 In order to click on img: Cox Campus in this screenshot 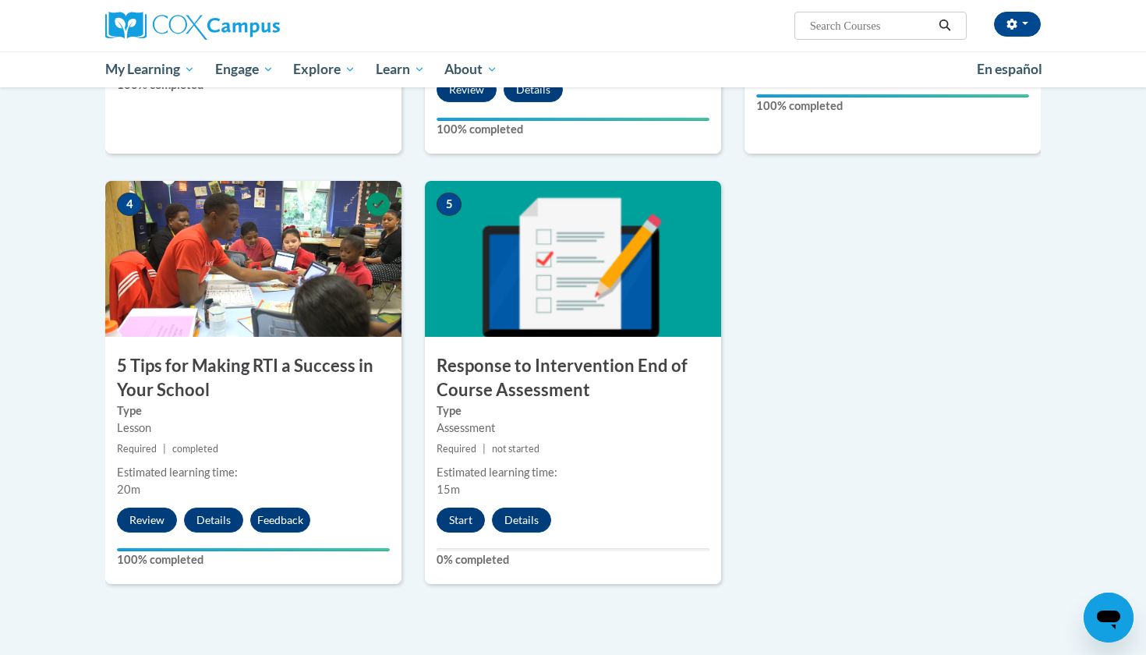, I will do `click(193, 26)`.